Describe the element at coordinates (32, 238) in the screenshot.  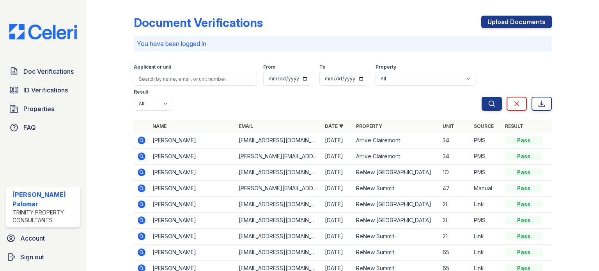
I see `span: Account` at that location.